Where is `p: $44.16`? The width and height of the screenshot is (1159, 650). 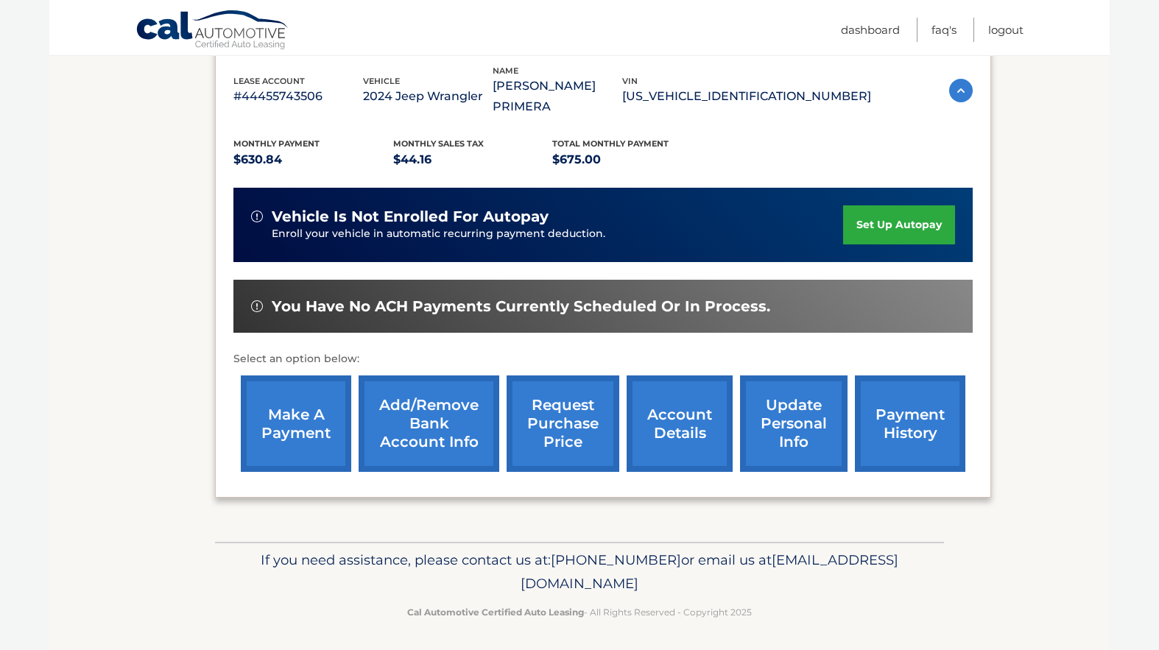 p: $44.16 is located at coordinates (473, 160).